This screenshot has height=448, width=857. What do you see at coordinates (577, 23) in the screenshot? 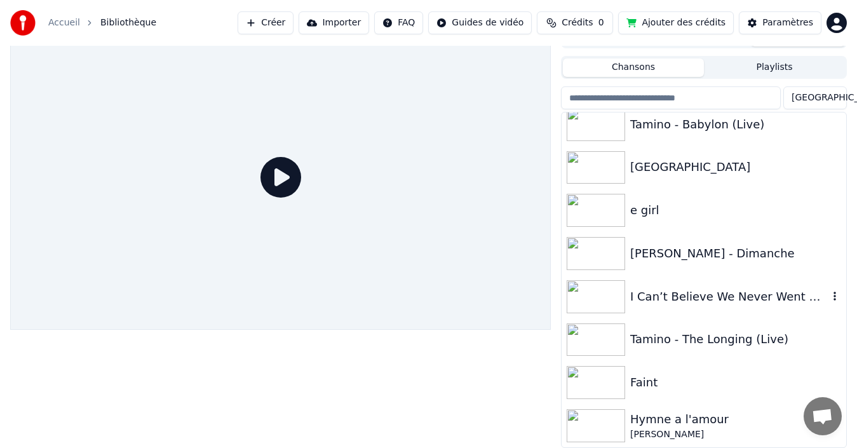
I see `span: Crédits` at bounding box center [577, 23].